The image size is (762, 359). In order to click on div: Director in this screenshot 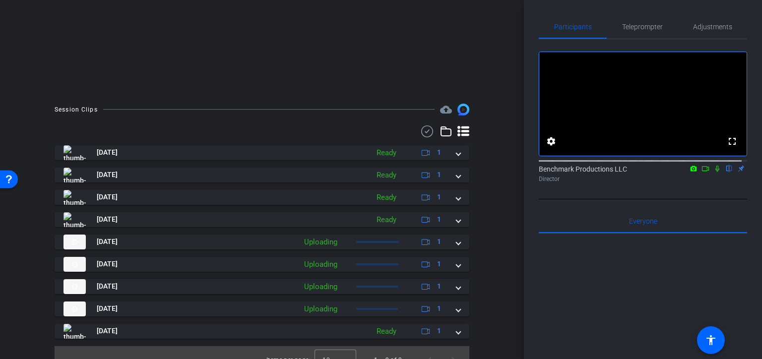, I will do `click(643, 179)`.